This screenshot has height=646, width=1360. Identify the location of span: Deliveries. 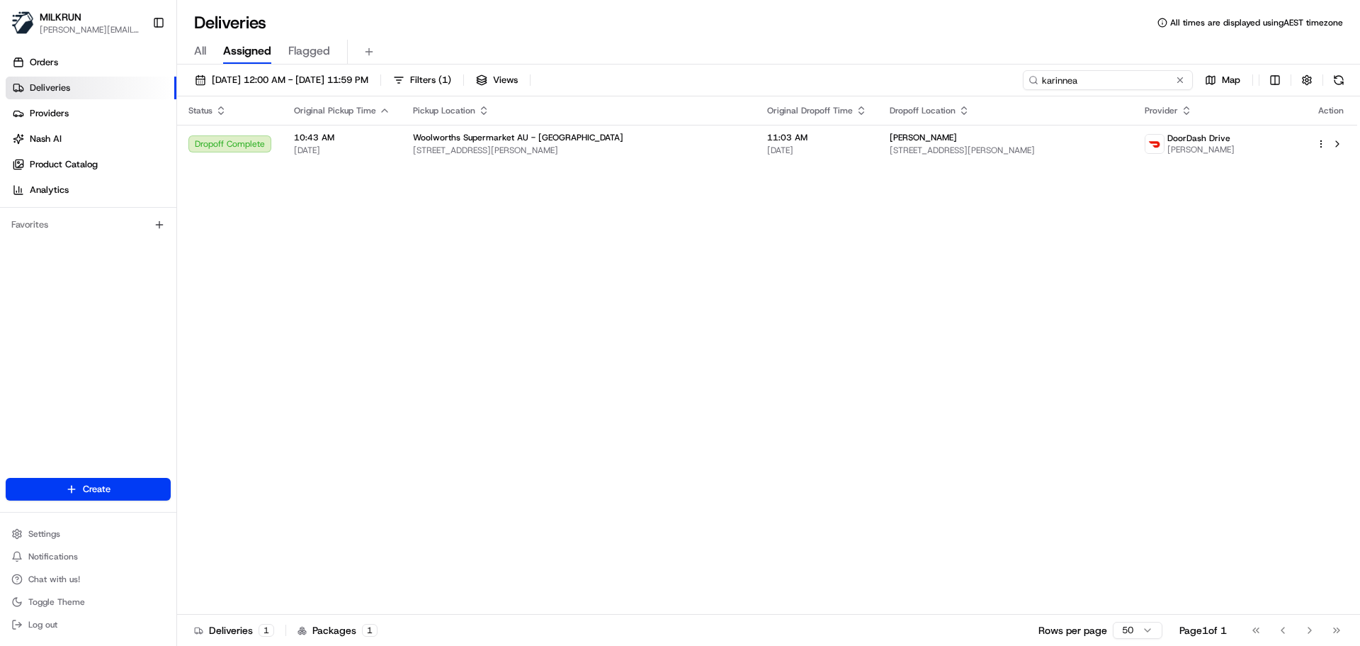
(50, 88).